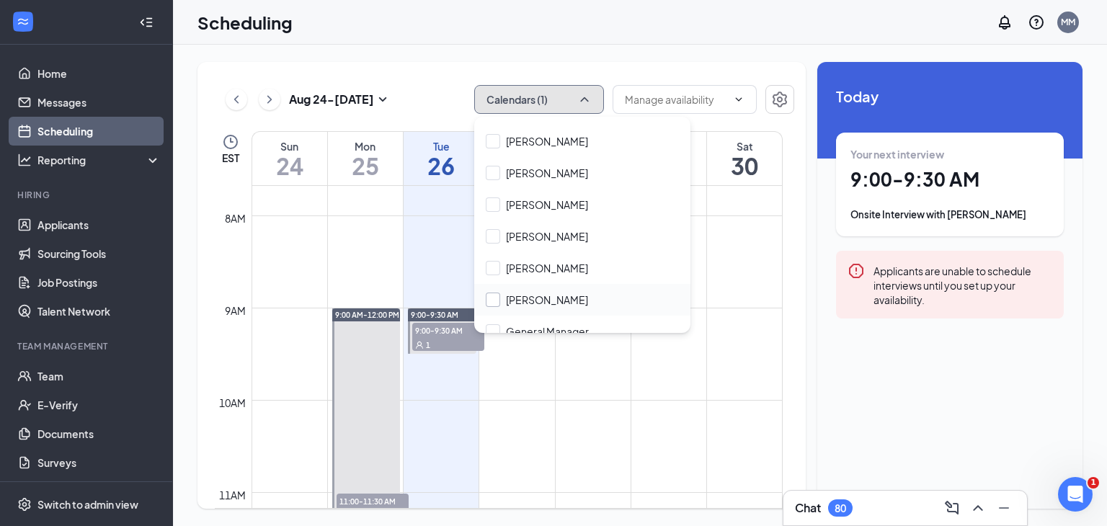 The width and height of the screenshot is (1107, 526). What do you see at coordinates (232, 495) in the screenshot?
I see `div: 11am` at bounding box center [232, 495].